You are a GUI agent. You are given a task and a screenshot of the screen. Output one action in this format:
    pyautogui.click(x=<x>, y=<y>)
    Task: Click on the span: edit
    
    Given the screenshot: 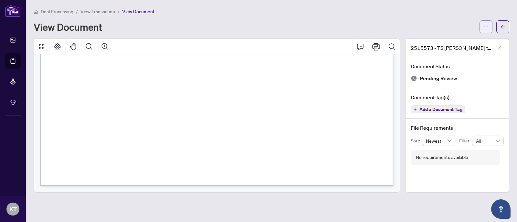 What is the action you would take?
    pyautogui.click(x=500, y=48)
    